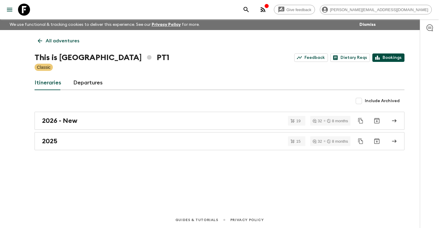 Image resolution: width=439 pixels, height=228 pixels. I want to click on p: All adventures, so click(63, 41).